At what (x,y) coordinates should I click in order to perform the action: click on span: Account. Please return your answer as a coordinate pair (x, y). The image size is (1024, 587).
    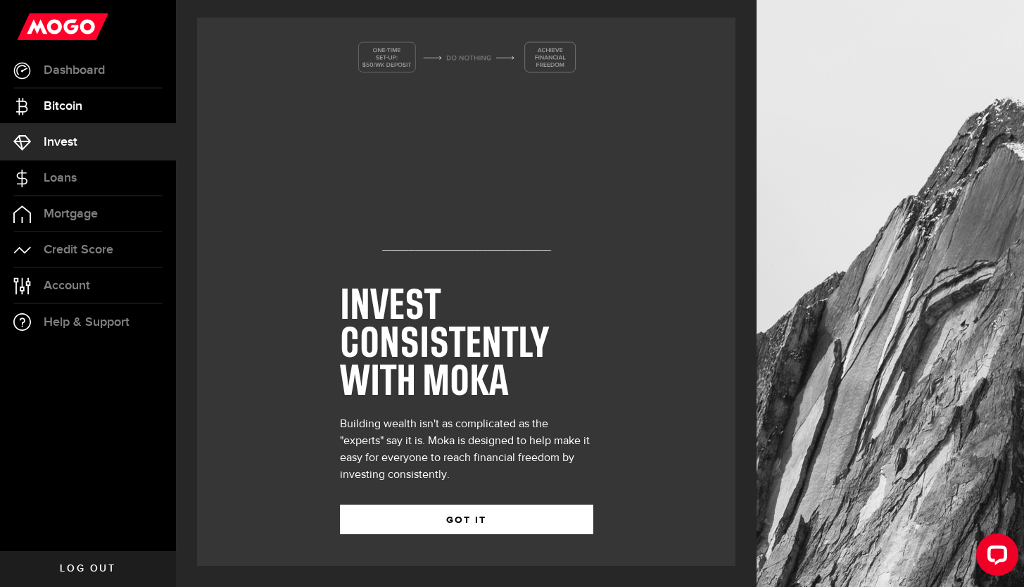
    Looking at the image, I should click on (67, 286).